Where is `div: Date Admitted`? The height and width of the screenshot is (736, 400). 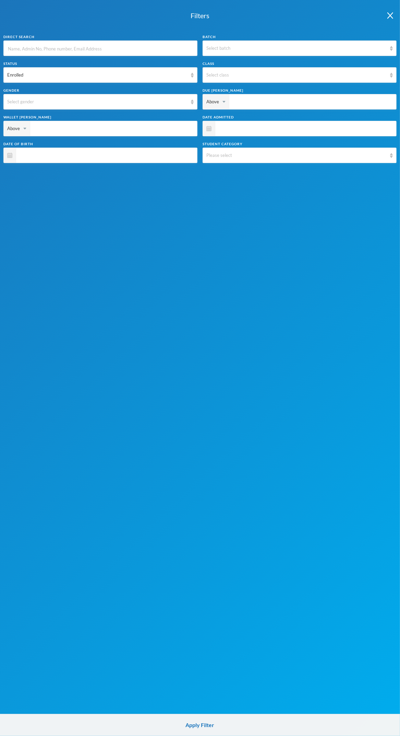 div: Date Admitted is located at coordinates (300, 117).